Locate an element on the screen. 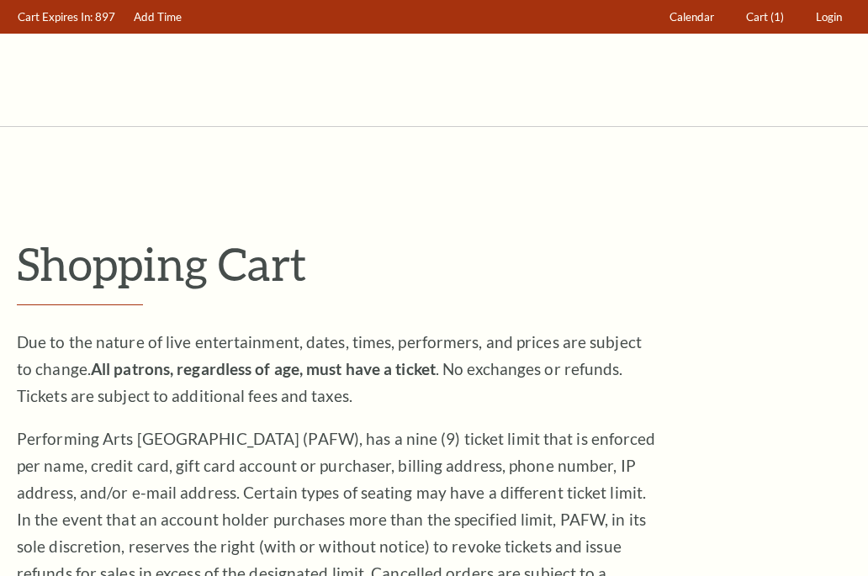 Image resolution: width=868 pixels, height=576 pixels. span: Cart Expires In: is located at coordinates (55, 17).